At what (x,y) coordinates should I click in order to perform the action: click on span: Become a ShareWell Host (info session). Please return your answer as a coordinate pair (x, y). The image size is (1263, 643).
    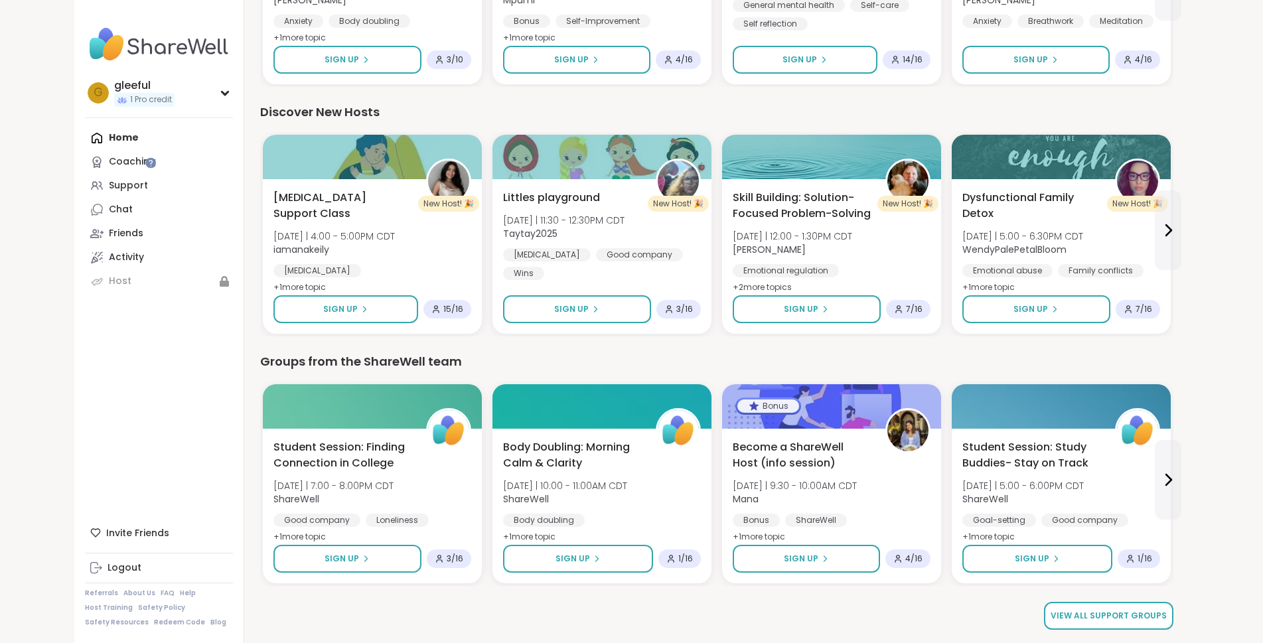
    Looking at the image, I should click on (802, 455).